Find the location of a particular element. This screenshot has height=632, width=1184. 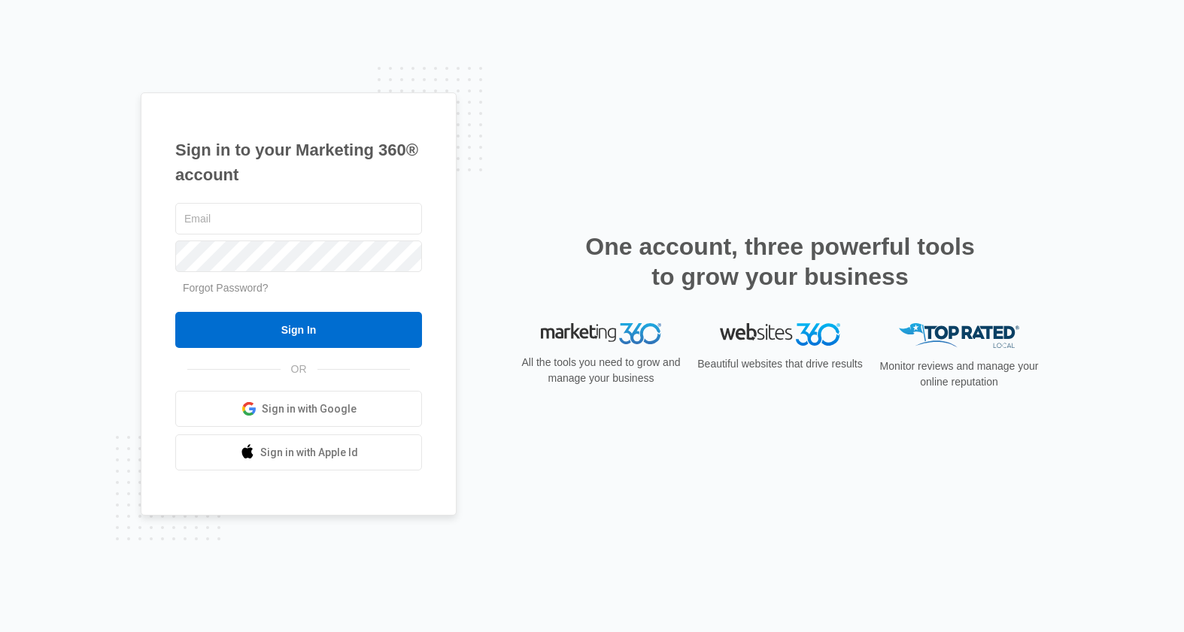

span: Sign in with Apple Id is located at coordinates (309, 453).